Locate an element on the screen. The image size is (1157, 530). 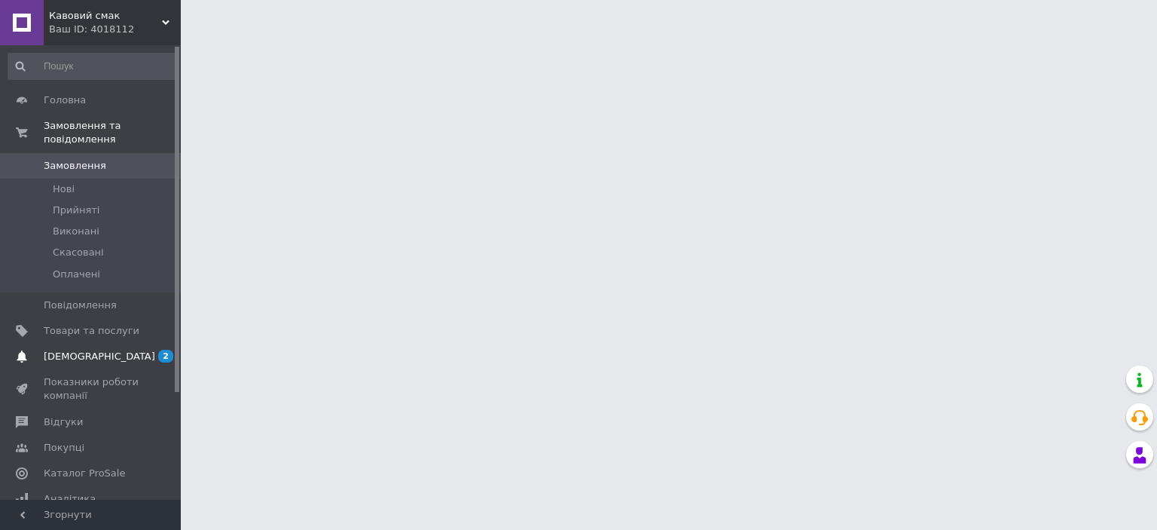
div: Ваш ID: 4018112 is located at coordinates (115, 29).